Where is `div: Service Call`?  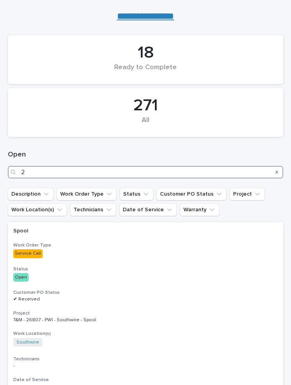
div: Service Call is located at coordinates (28, 254).